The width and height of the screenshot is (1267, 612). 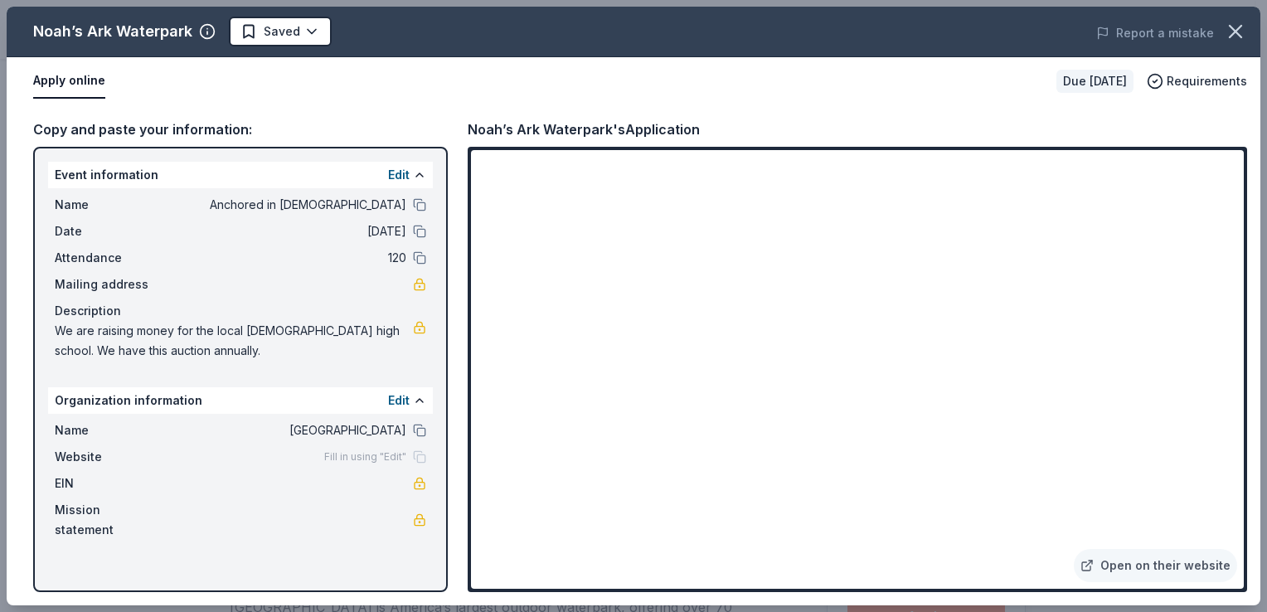 What do you see at coordinates (110, 258) in the screenshot?
I see `span: Attendance` at bounding box center [110, 258].